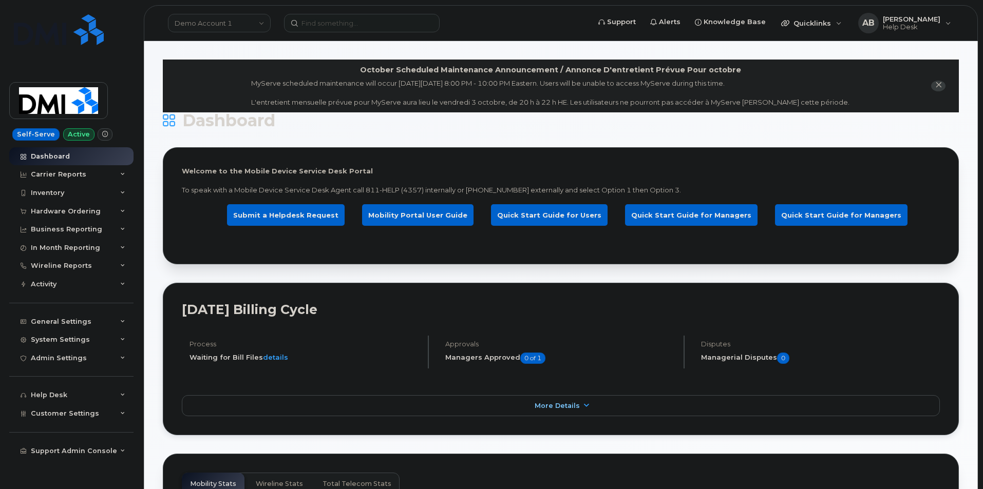 The height and width of the screenshot is (489, 983). Describe the element at coordinates (820, 344) in the screenshot. I see `h4: Disputes` at that location.